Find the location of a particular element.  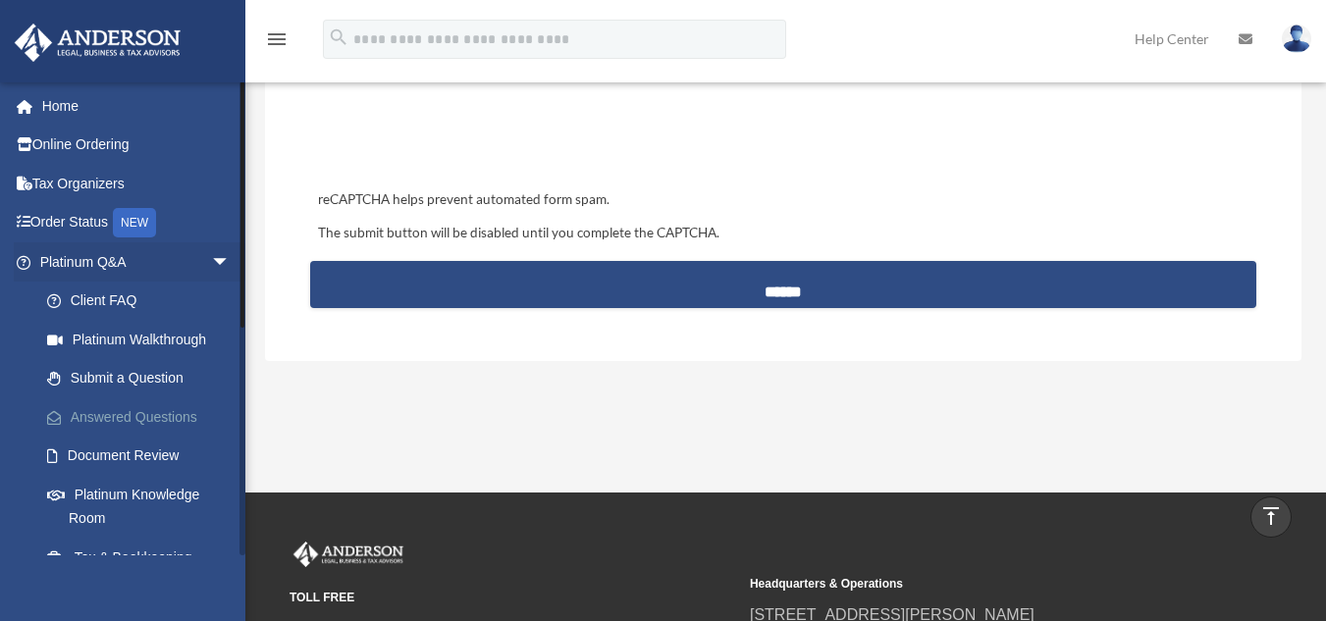

a: menu is located at coordinates (277, 42).